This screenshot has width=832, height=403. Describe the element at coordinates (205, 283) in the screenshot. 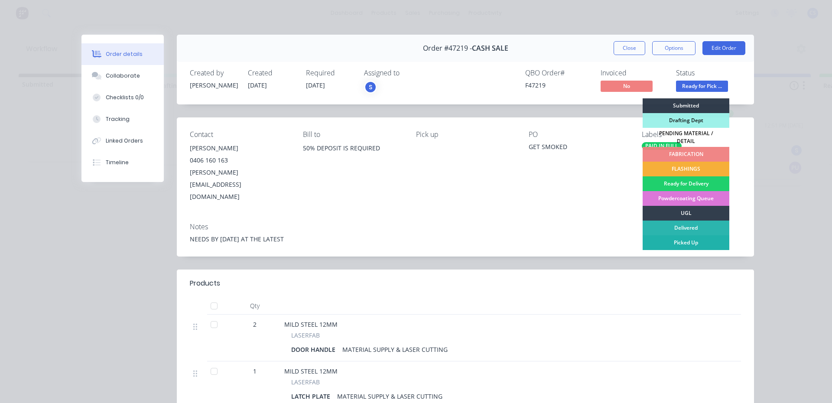

I see `div: Products` at that location.